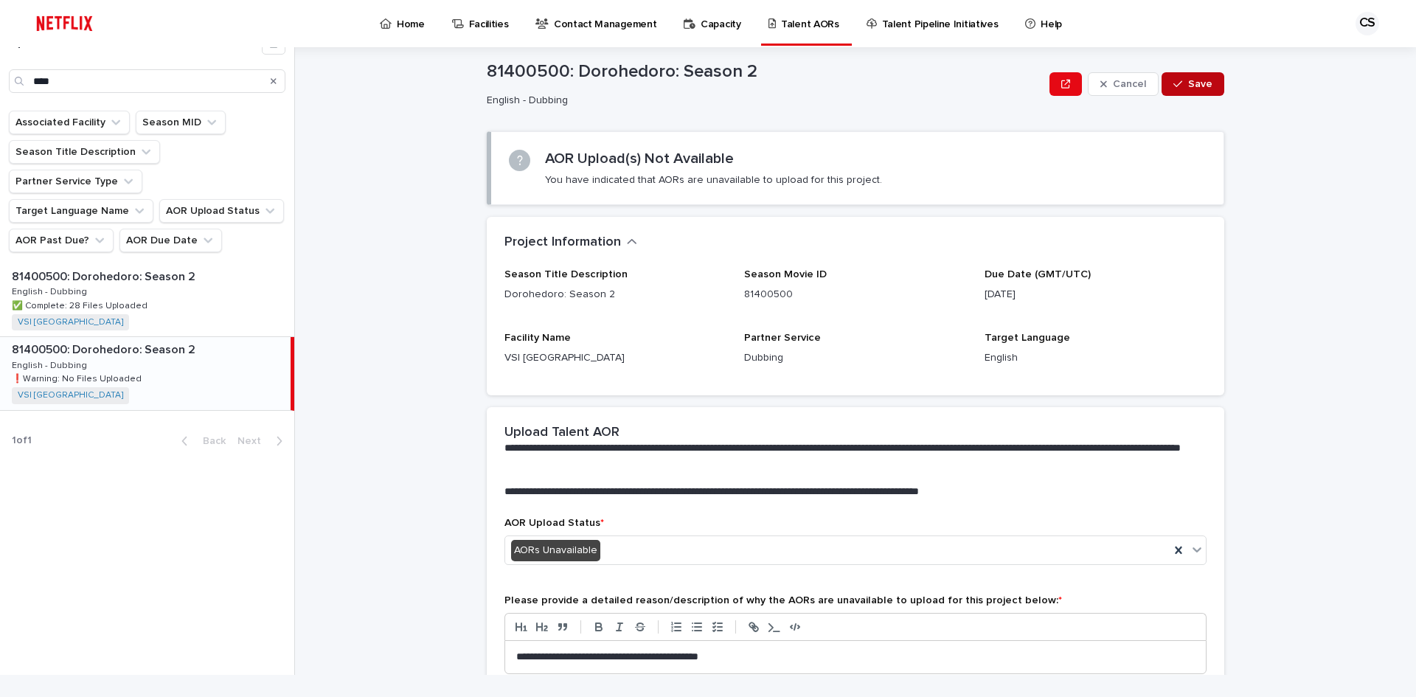 This screenshot has height=697, width=1416. Describe the element at coordinates (783, 338) in the screenshot. I see `span: Partner Service` at that location.